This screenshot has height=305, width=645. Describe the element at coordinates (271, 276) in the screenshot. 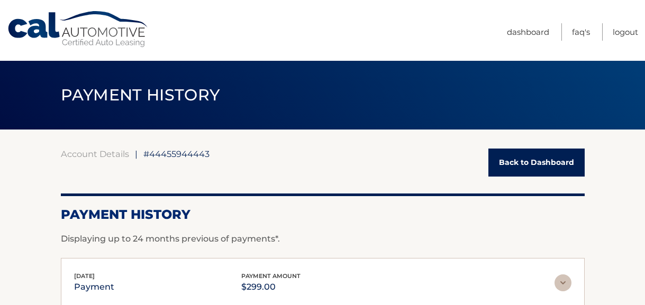

I see `span: payment amount` at that location.